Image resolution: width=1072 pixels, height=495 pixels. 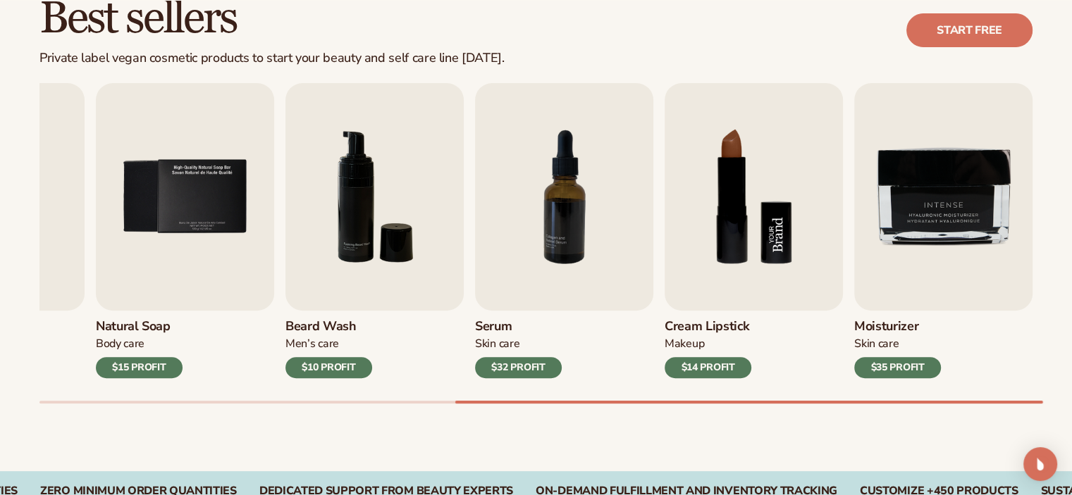 What do you see at coordinates (943, 230) in the screenshot?
I see `a: 9 / 9` at bounding box center [943, 230].